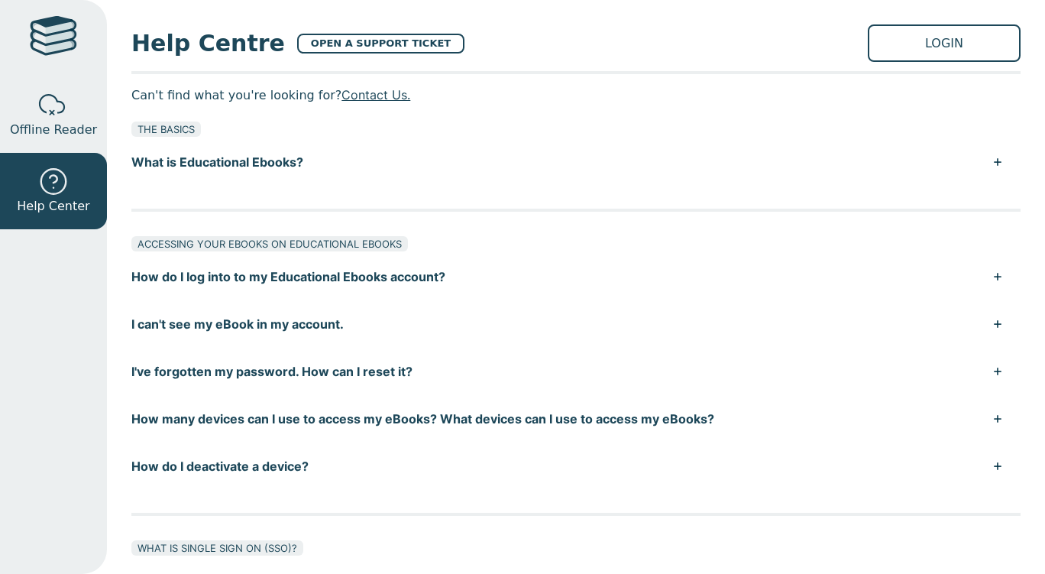 This screenshot has height=574, width=1045. Describe the element at coordinates (576, 371) in the screenshot. I see `button: I've forgotten my password. How can I reset it?` at that location.